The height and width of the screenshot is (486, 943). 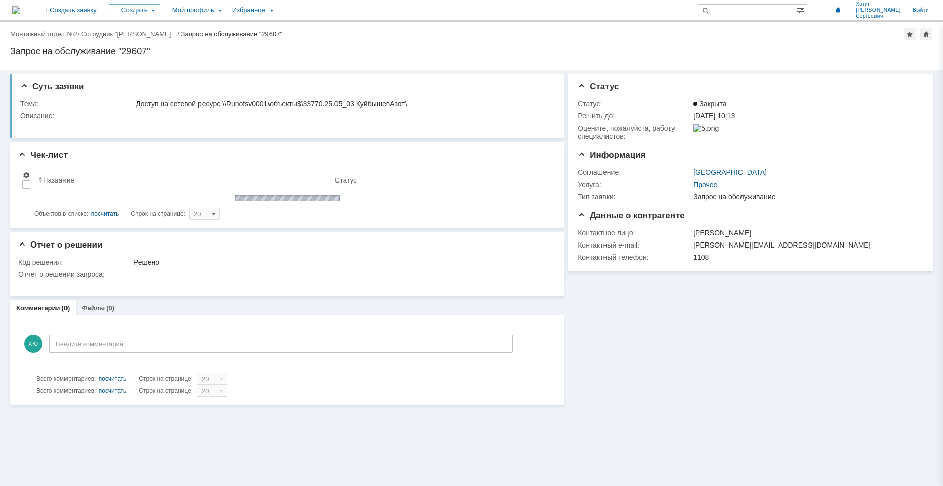 What do you see at coordinates (38, 307) in the screenshot?
I see `a: Комментарии` at bounding box center [38, 307].